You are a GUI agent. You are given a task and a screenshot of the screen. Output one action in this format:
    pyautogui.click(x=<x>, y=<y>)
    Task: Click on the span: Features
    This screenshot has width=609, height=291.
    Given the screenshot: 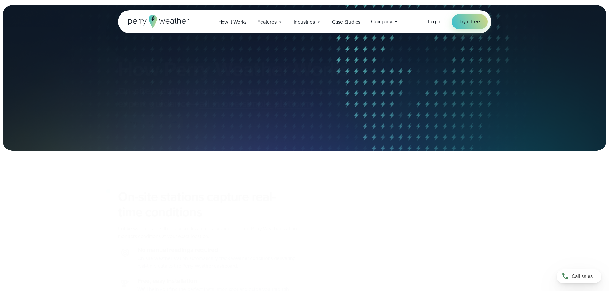 What is the action you would take?
    pyautogui.click(x=267, y=22)
    